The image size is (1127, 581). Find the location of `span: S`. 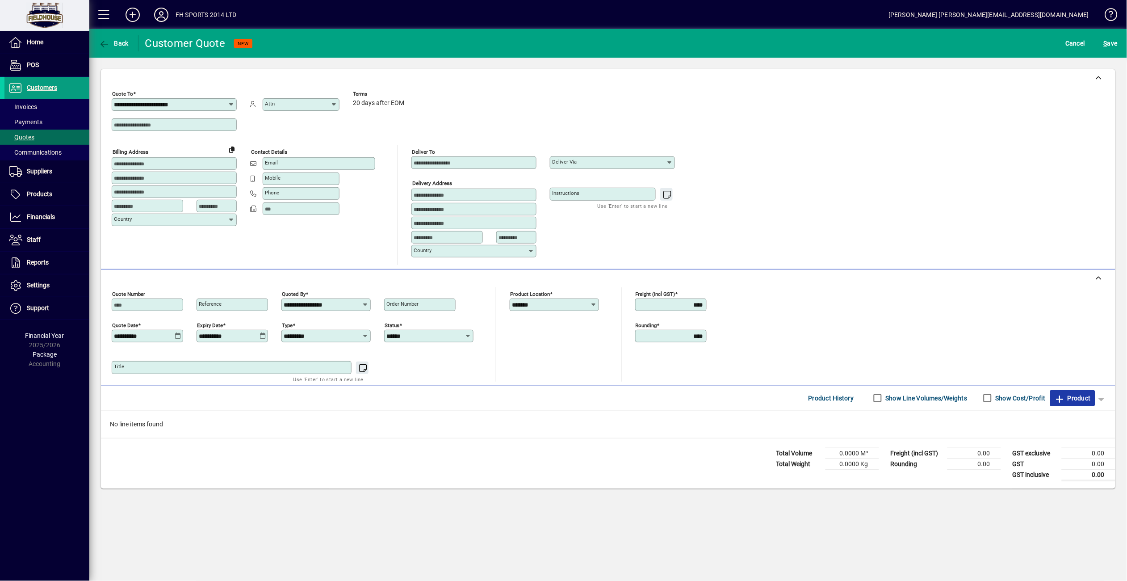

span: S is located at coordinates (1106, 43).